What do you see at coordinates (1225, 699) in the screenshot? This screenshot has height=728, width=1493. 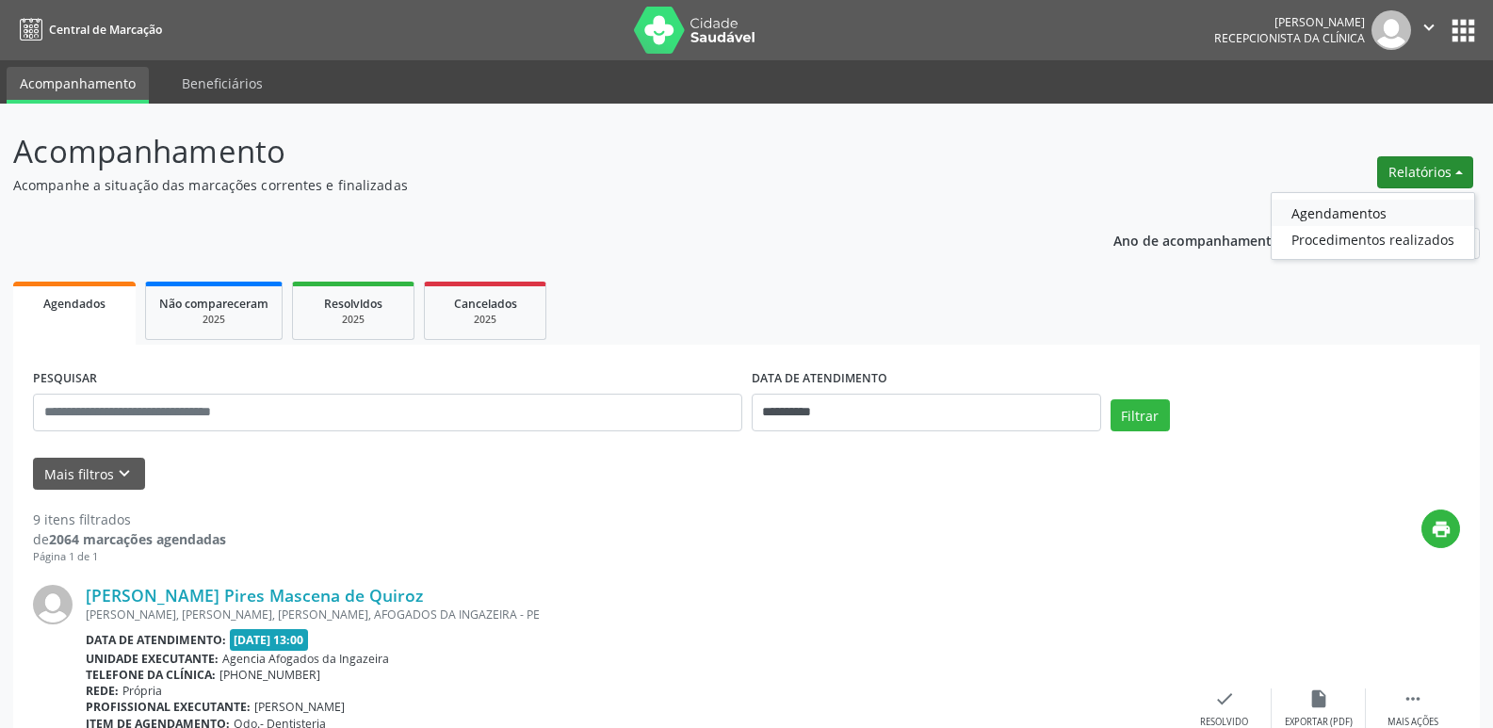 I see `i: check` at bounding box center [1225, 699].